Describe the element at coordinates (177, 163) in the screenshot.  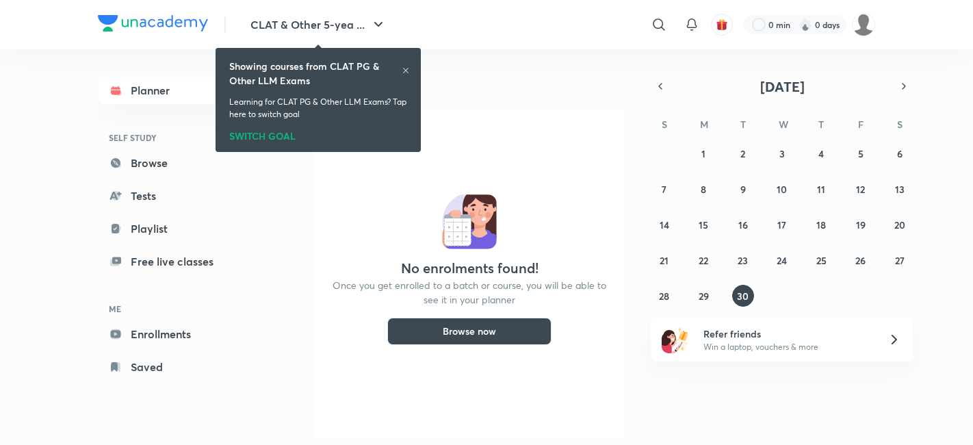
I see `a: Browse` at that location.